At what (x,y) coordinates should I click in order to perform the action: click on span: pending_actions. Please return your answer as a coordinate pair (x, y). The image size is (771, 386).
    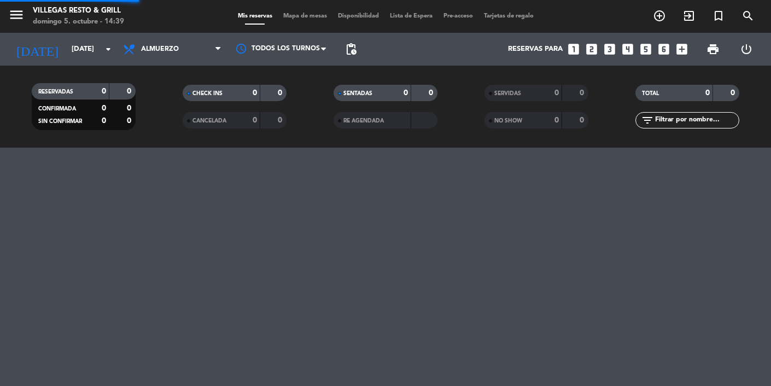
    Looking at the image, I should click on (351, 49).